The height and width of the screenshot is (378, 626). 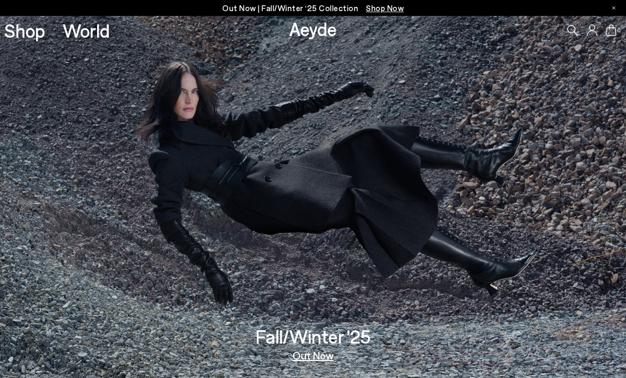 What do you see at coordinates (313, 356) in the screenshot?
I see `a: Out Now` at bounding box center [313, 356].